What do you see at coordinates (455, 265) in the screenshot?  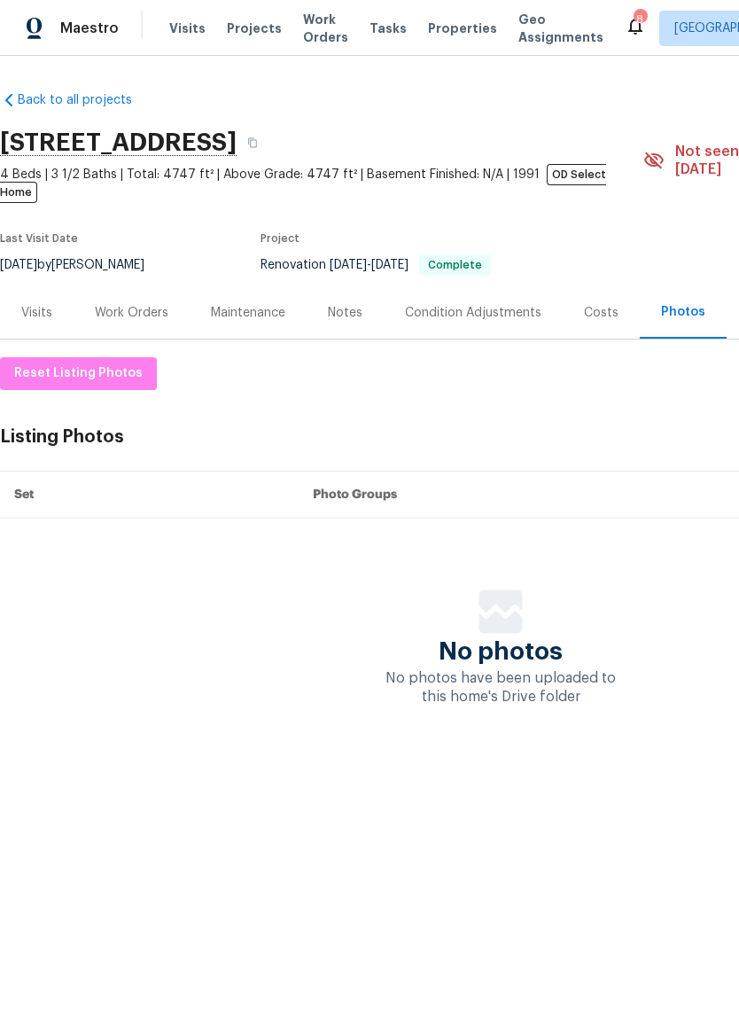 I see `span: Complete` at bounding box center [455, 265].